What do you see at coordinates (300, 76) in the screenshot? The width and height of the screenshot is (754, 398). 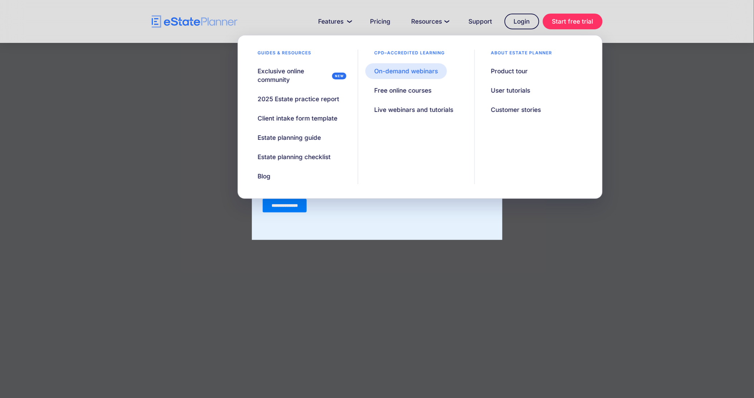 I see `a: Exclusive online community` at bounding box center [300, 76].